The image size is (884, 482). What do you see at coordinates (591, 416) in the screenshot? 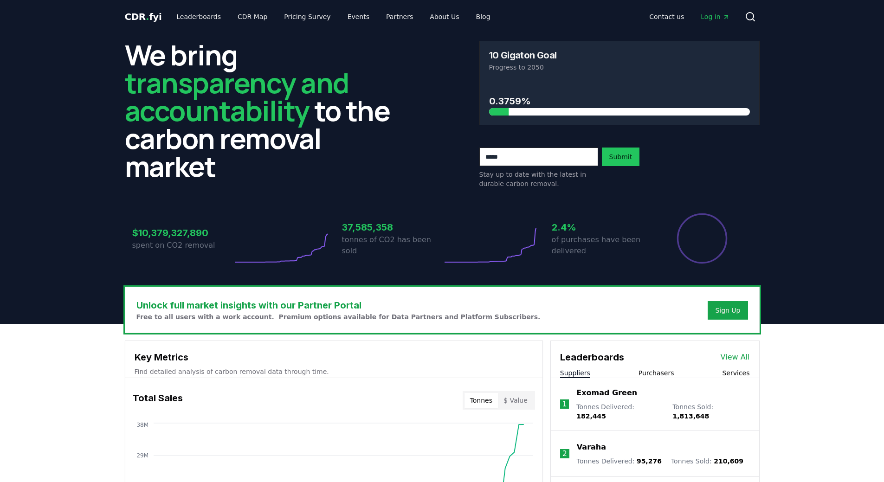
I see `span: 182,445` at bounding box center [591, 416].